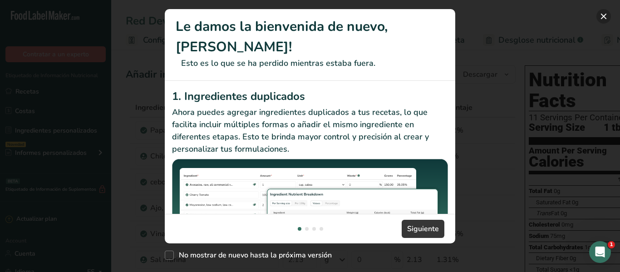 Image resolution: width=620 pixels, height=272 pixels. I want to click on span: Siguiente, so click(423, 229).